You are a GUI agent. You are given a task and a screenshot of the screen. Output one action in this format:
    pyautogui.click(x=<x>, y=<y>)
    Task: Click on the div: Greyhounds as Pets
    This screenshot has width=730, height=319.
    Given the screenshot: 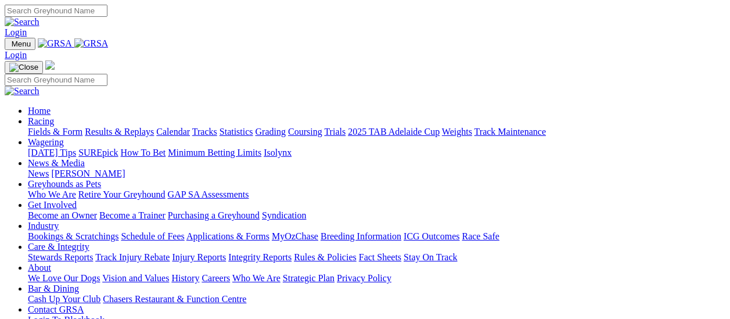 What is the action you would take?
    pyautogui.click(x=376, y=194)
    